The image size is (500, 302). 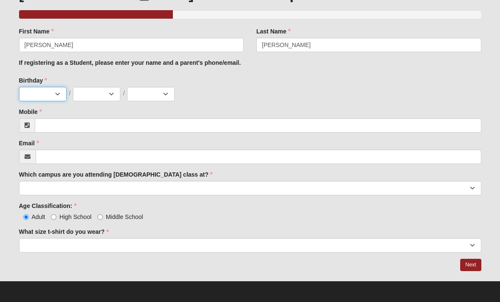 What do you see at coordinates (39, 217) in the screenshot?
I see `span: Adult` at bounding box center [39, 217].